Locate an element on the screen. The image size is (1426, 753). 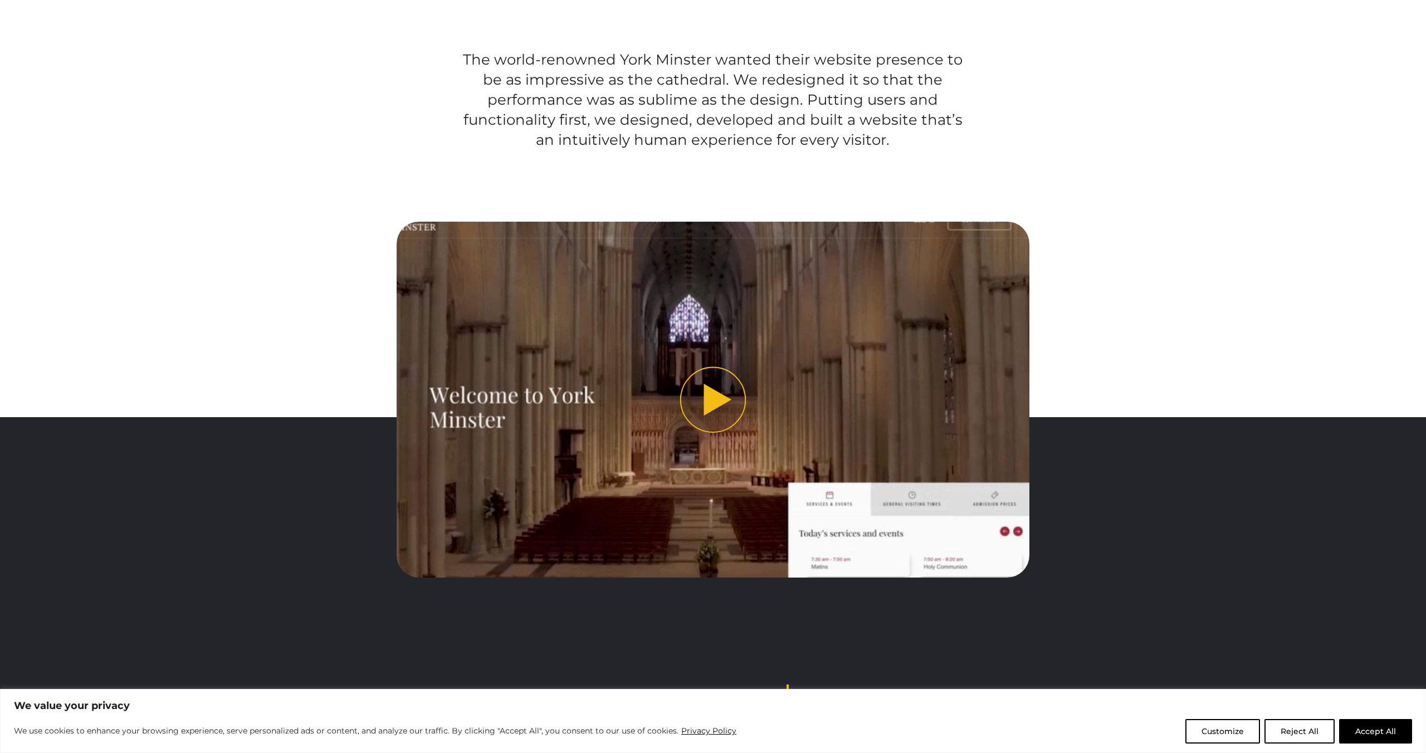
button: Reject All is located at coordinates (1300, 731).